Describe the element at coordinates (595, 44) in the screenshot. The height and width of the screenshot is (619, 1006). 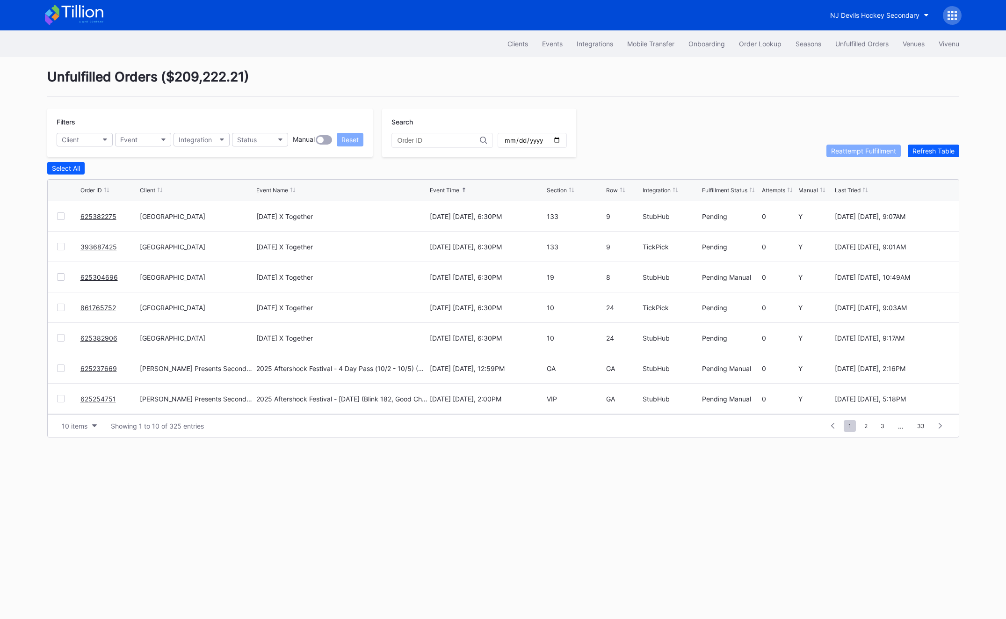
I see `div: Integrations` at that location.